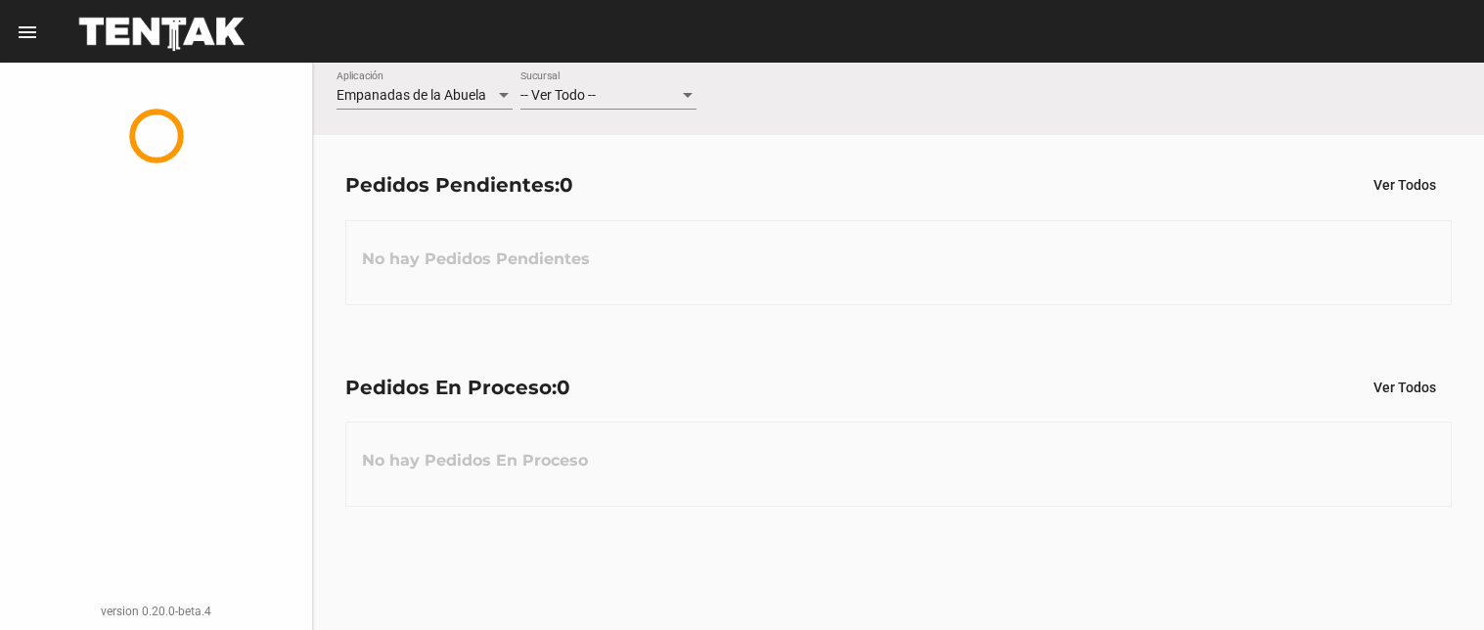  I want to click on h3: No hay Pedidos Pendientes, so click(475, 259).